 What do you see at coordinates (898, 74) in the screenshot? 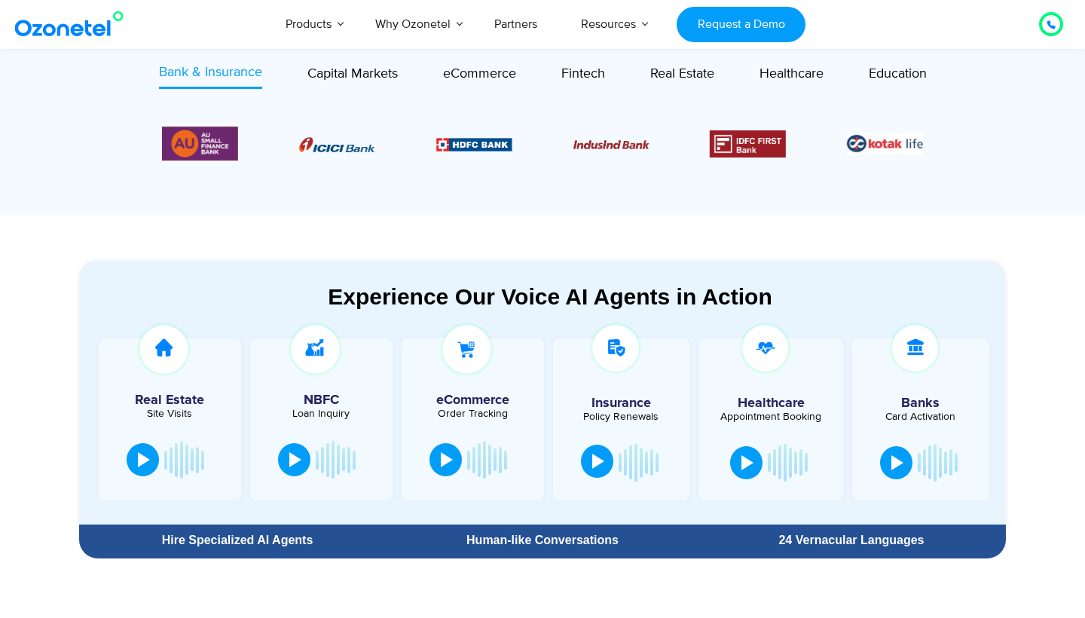
I see `span: Education` at bounding box center [898, 74].